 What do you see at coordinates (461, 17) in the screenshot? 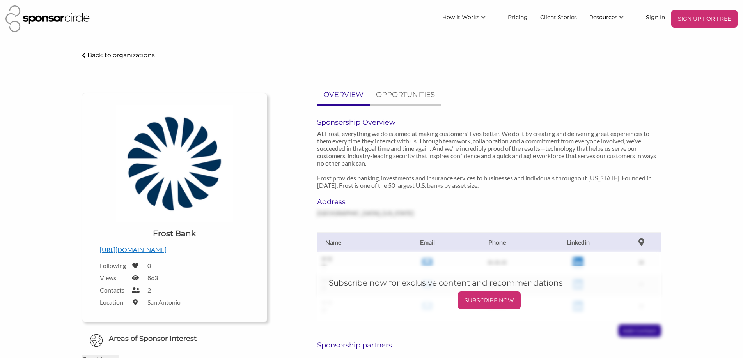
I see `span: How it Works` at bounding box center [461, 17].